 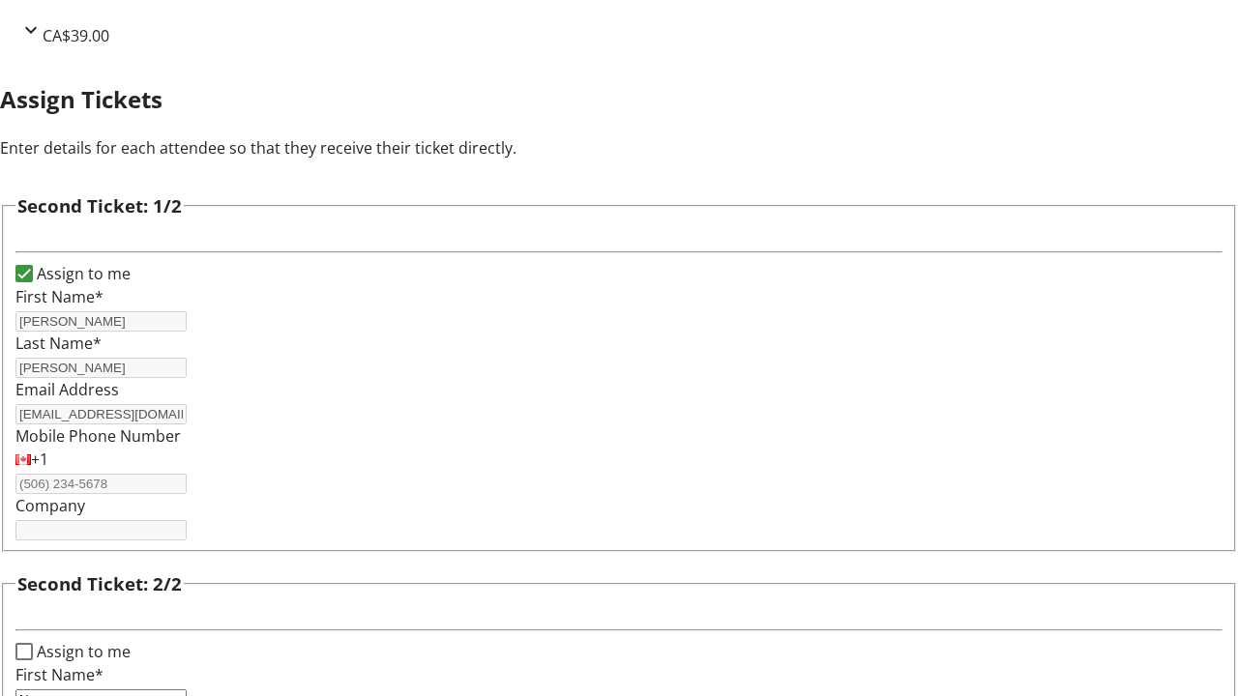 I want to click on input: (506) 234-5678, so click(x=101, y=484).